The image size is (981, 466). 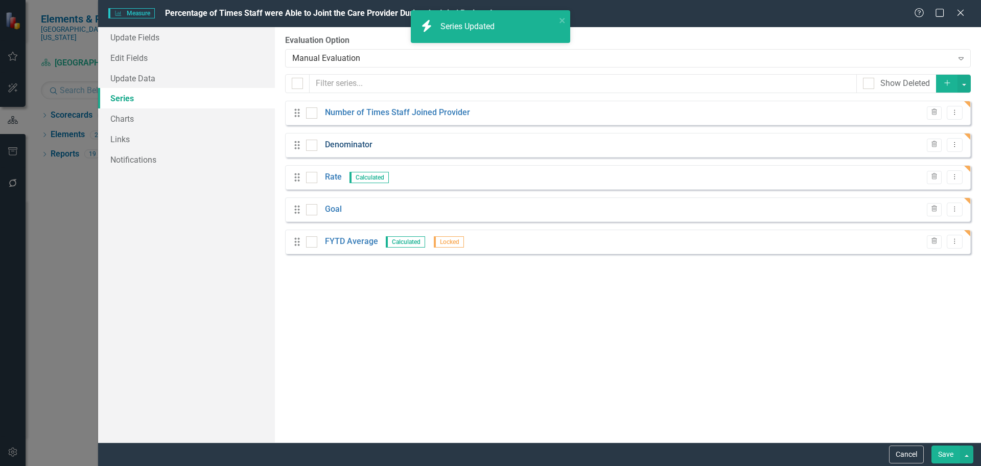 I want to click on a: Notifications, so click(x=187, y=159).